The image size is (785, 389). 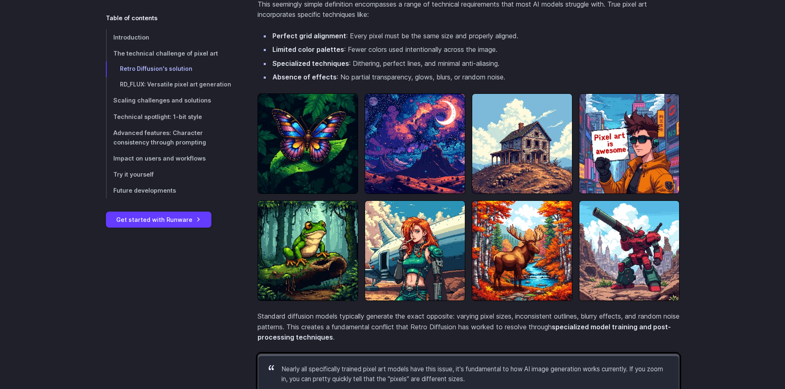 I want to click on p: Nearly all specifically trained pixel art models have this issue, it's fundamental to how AI imag..., so click(x=474, y=375).